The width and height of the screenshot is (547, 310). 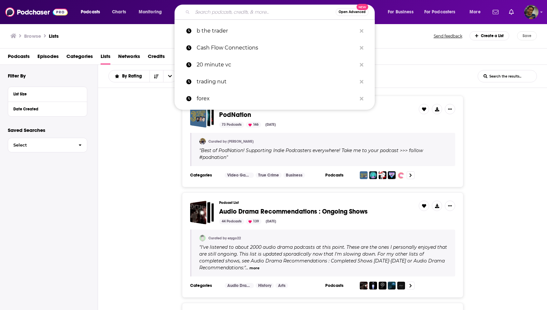 What do you see at coordinates (475, 12) in the screenshot?
I see `span: More` at bounding box center [475, 12].